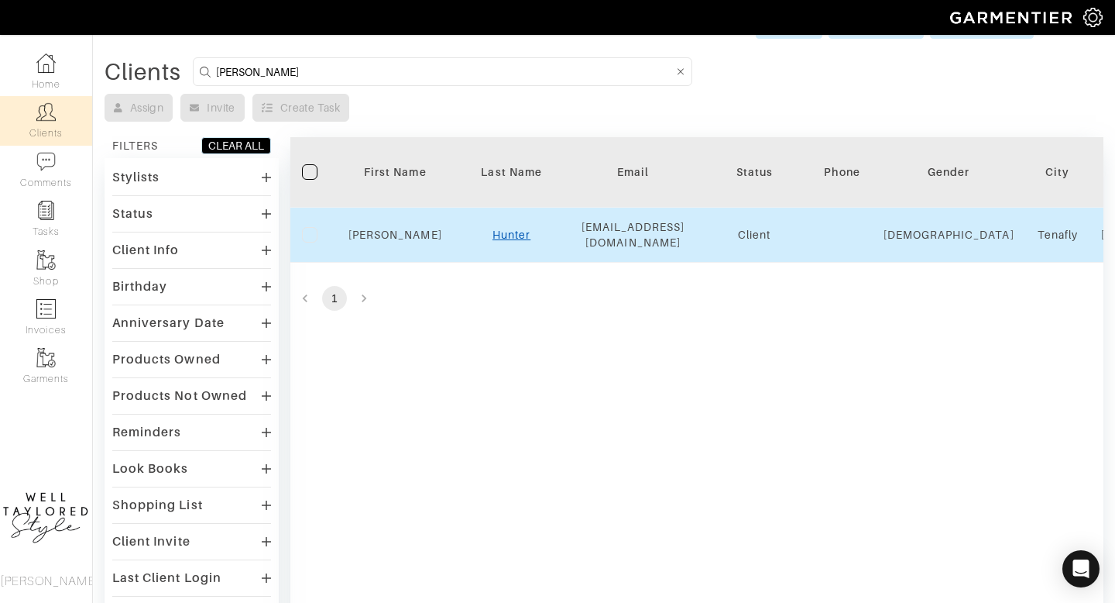  What do you see at coordinates (46, 308) in the screenshot?
I see `img: orders-icon-0abe47150d42831381b5fb84f609e132dff9fe21cb692f30cb5eec754e2cba89.png` at bounding box center [46, 308].